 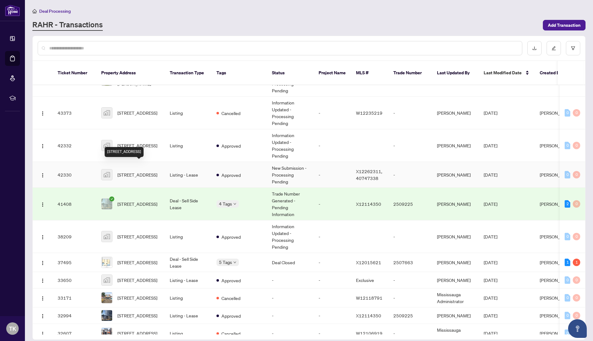 I want to click on th: Last Updated By, so click(x=455, y=73).